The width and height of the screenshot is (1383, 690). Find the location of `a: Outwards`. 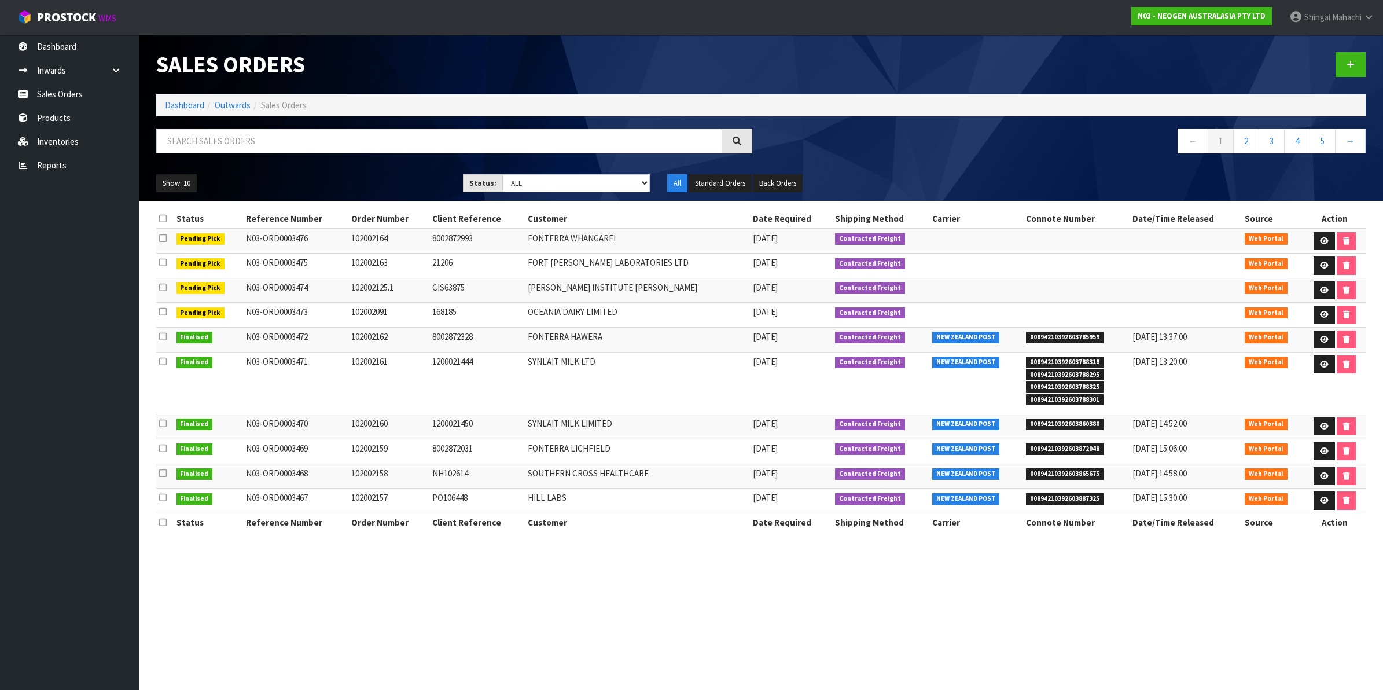

a: Outwards is located at coordinates (233, 105).